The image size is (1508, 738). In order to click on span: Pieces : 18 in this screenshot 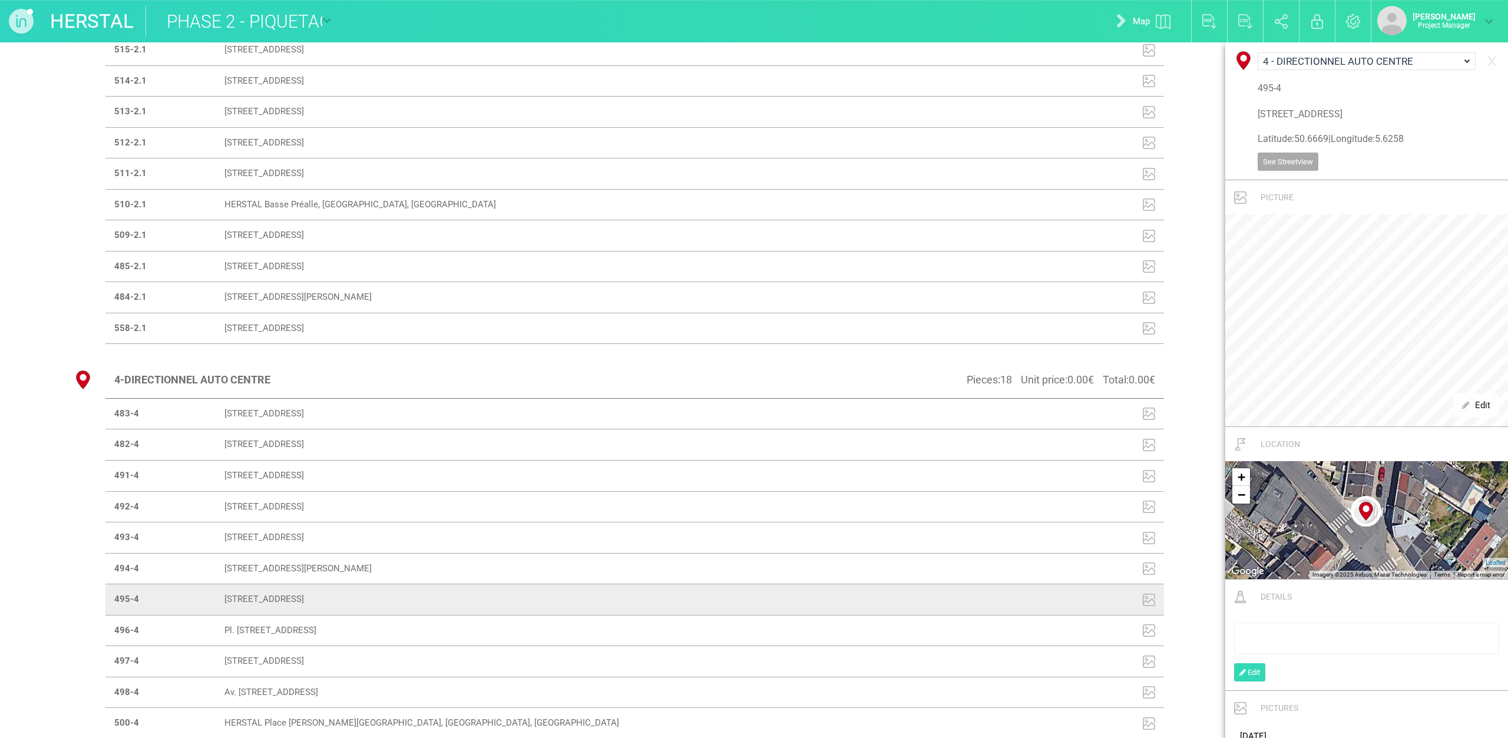, I will do `click(989, 380)`.